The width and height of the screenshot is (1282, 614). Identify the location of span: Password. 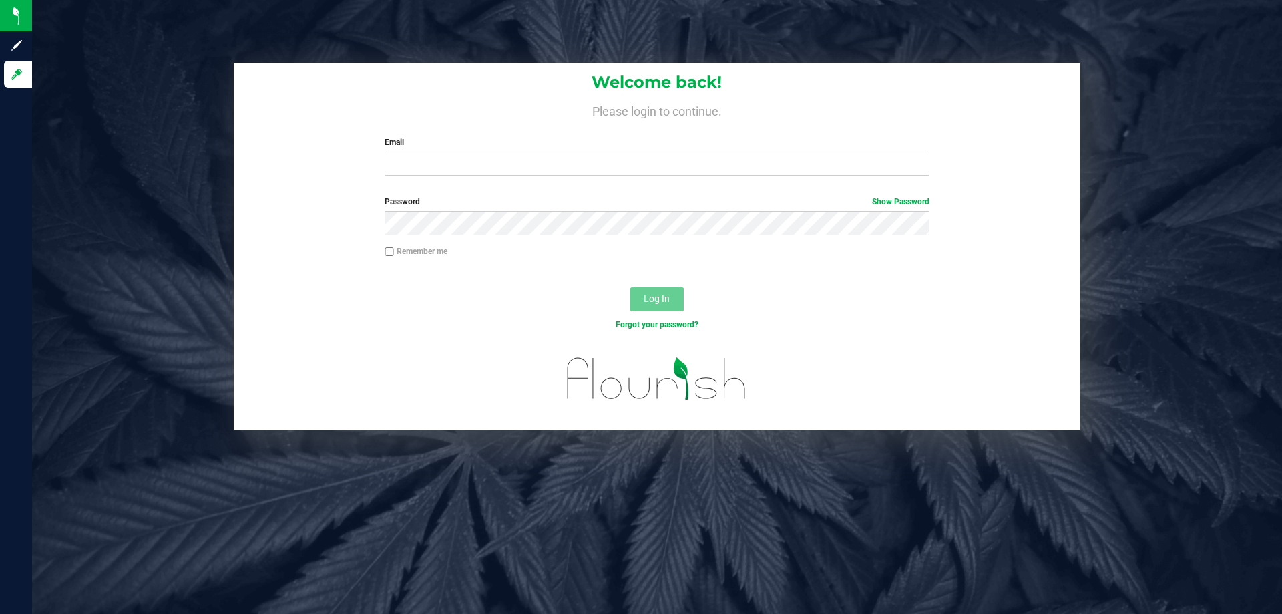
(402, 202).